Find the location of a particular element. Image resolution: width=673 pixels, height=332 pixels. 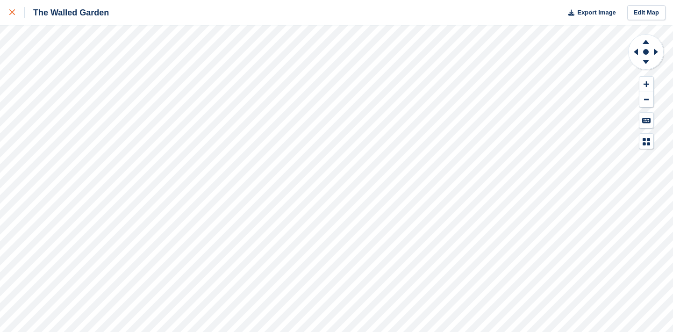

button: Zoom Out is located at coordinates (647, 100).